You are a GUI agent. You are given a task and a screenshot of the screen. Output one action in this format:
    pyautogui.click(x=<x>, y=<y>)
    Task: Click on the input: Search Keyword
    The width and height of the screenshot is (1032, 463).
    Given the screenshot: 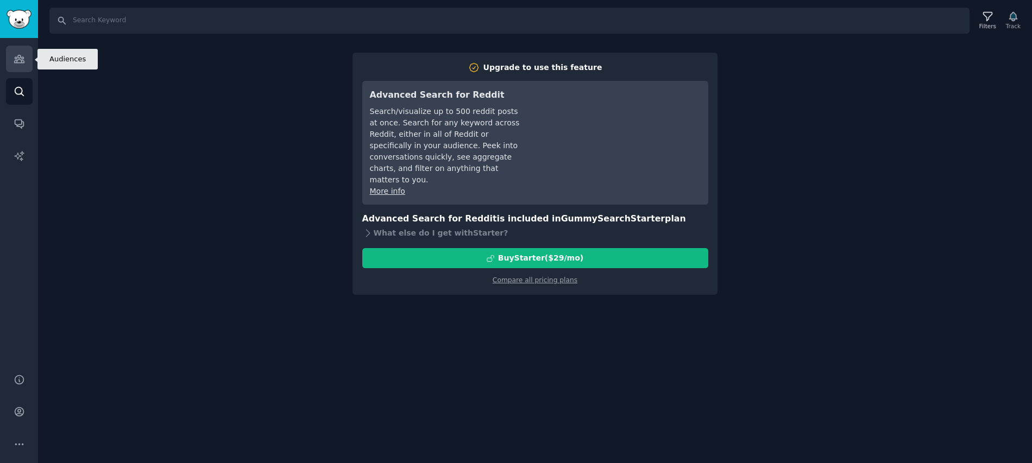 What is the action you would take?
    pyautogui.click(x=510, y=21)
    